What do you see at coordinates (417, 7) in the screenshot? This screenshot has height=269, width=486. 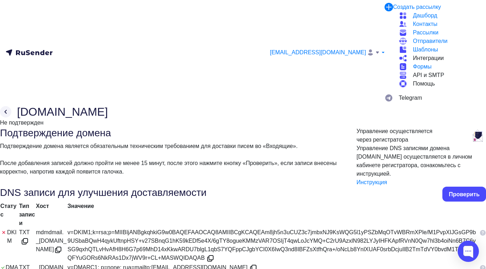 I see `div: Создать рассылку` at bounding box center [417, 7].